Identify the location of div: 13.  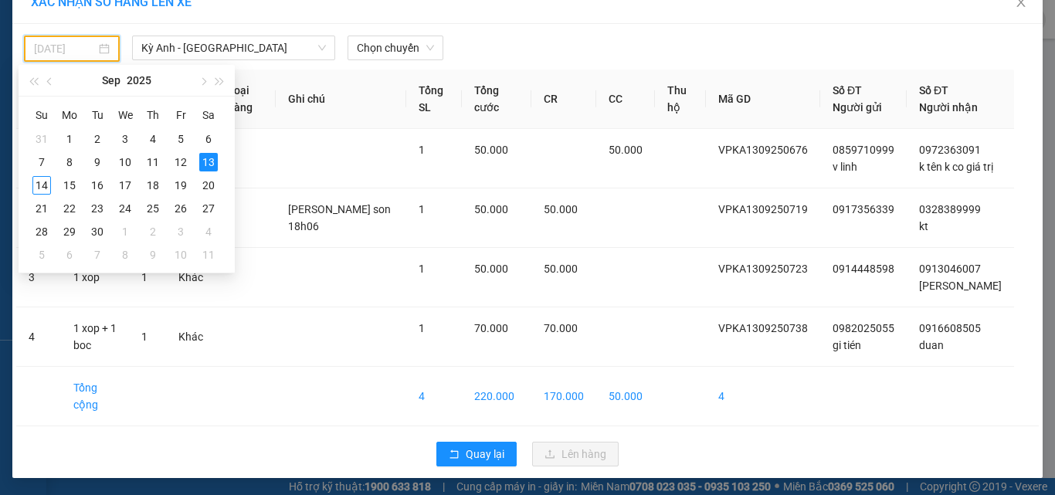
(209, 162).